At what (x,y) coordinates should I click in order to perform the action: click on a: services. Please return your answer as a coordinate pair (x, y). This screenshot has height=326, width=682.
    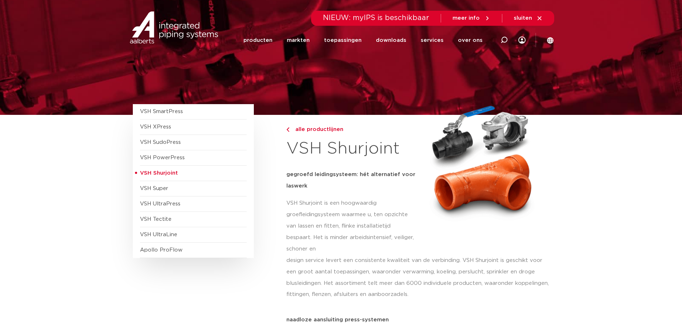
    Looking at the image, I should click on (432, 40).